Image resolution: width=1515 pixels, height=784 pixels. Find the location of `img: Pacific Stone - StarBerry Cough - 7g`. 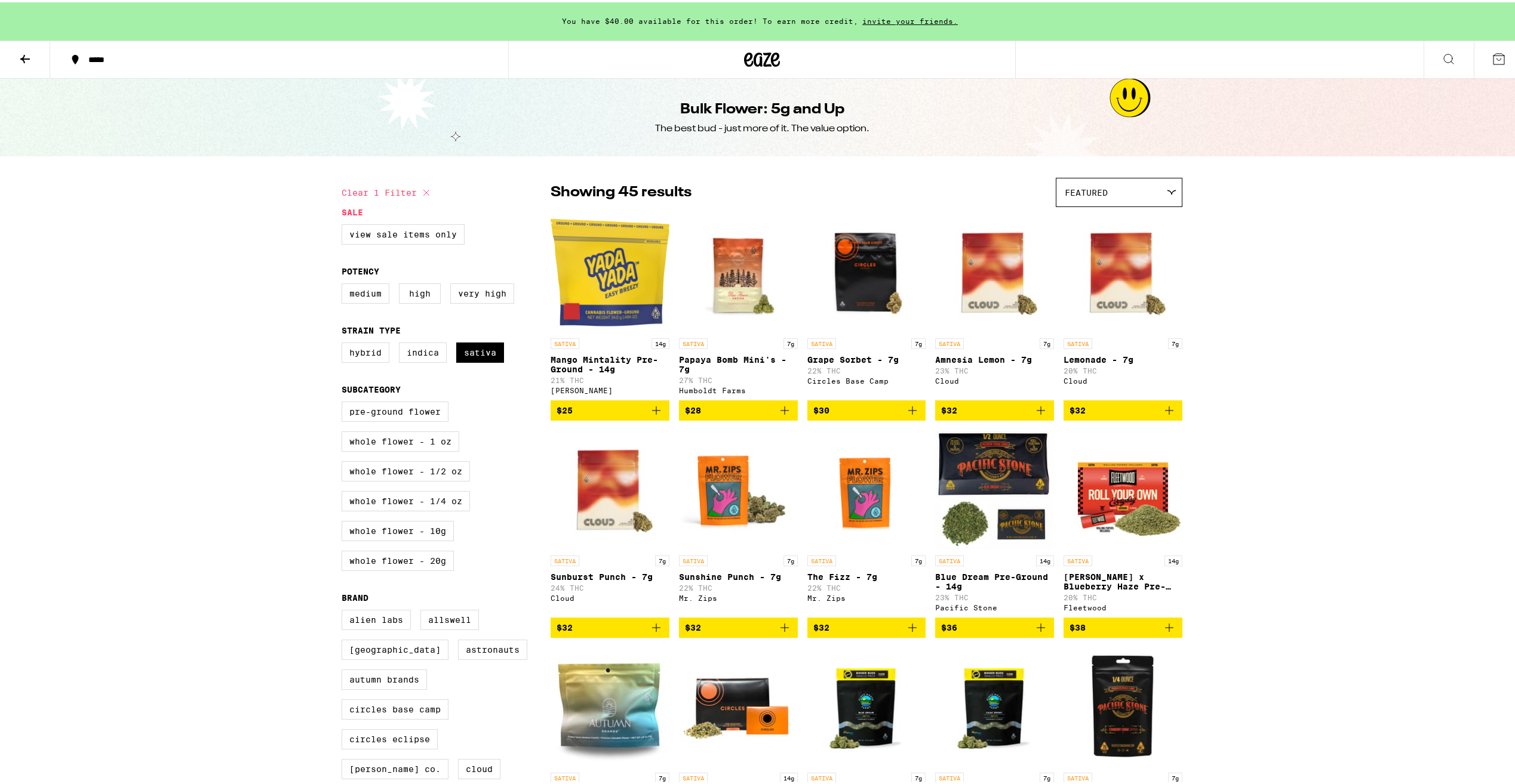

img: Pacific Stone - StarBerry Cough - 7g is located at coordinates (1123, 705).